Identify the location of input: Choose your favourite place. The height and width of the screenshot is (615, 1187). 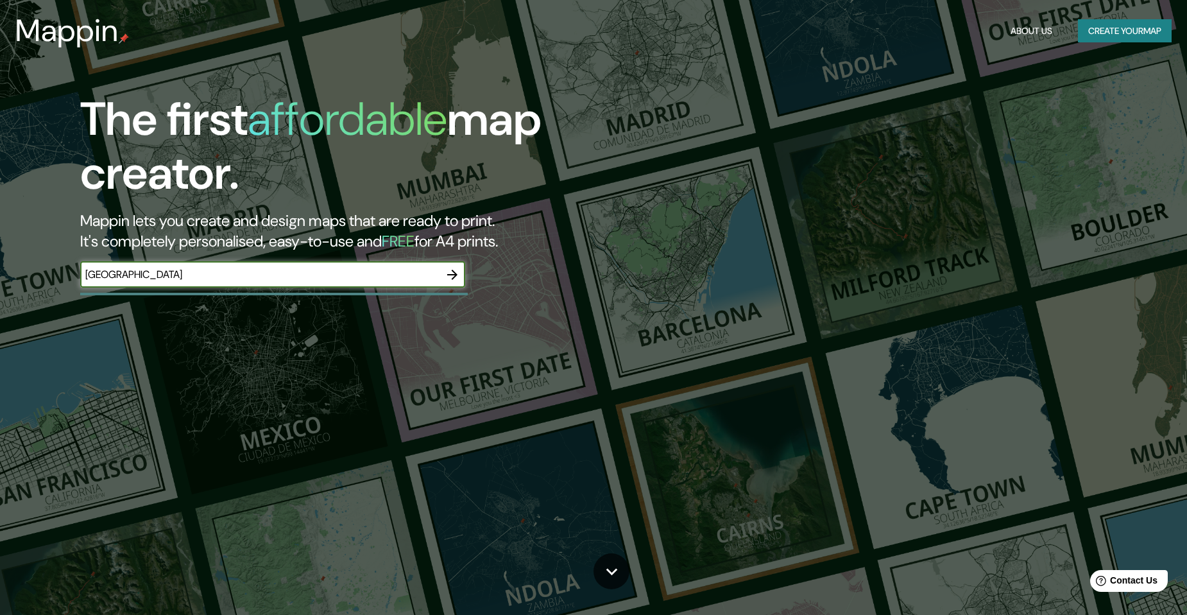
(260, 274).